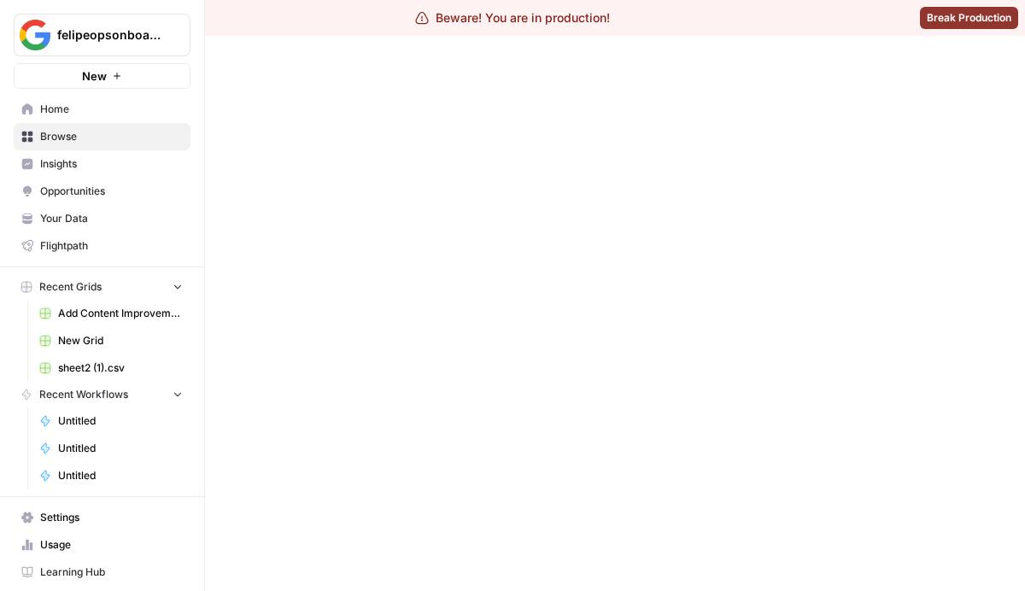 The image size is (1025, 591). Describe the element at coordinates (102, 191) in the screenshot. I see `a: Opportunities` at that location.